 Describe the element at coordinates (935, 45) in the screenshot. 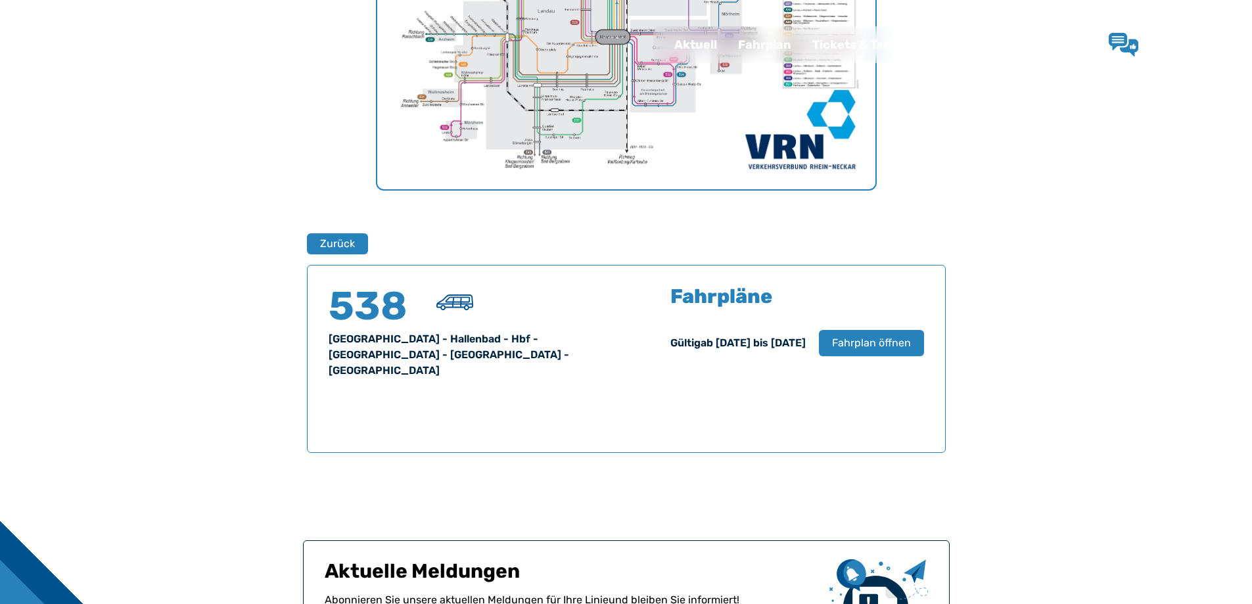

I see `div: Wir` at that location.